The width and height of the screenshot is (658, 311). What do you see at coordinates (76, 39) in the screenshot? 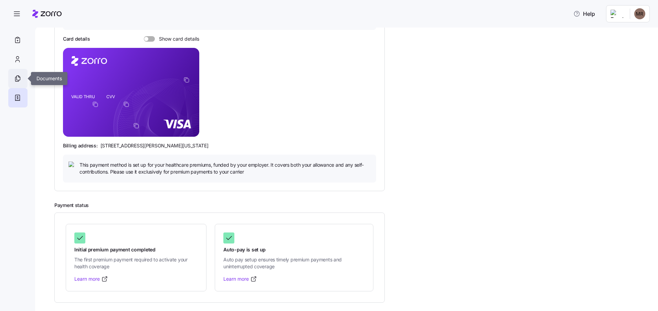
I see `h3: Card details` at bounding box center [76, 39].